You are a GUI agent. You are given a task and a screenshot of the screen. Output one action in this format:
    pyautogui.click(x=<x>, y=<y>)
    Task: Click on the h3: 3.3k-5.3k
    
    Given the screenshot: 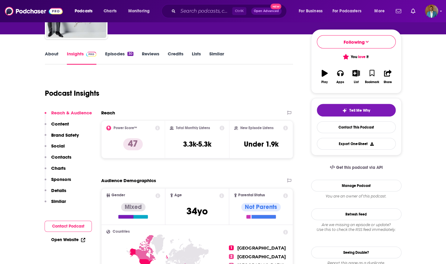 What is the action you would take?
    pyautogui.click(x=197, y=144)
    